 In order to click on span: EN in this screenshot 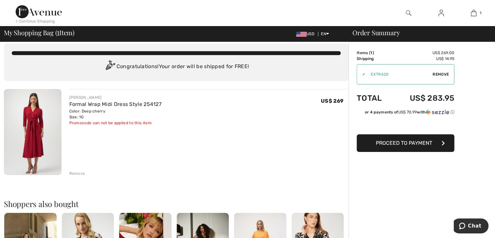, I will do `click(325, 34)`.